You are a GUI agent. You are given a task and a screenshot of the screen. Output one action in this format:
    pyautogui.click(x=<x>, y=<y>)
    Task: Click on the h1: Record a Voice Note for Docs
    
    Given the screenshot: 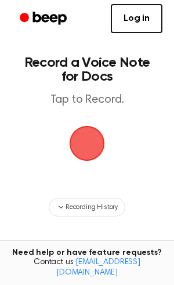 What is the action you would take?
    pyautogui.click(x=87, y=70)
    